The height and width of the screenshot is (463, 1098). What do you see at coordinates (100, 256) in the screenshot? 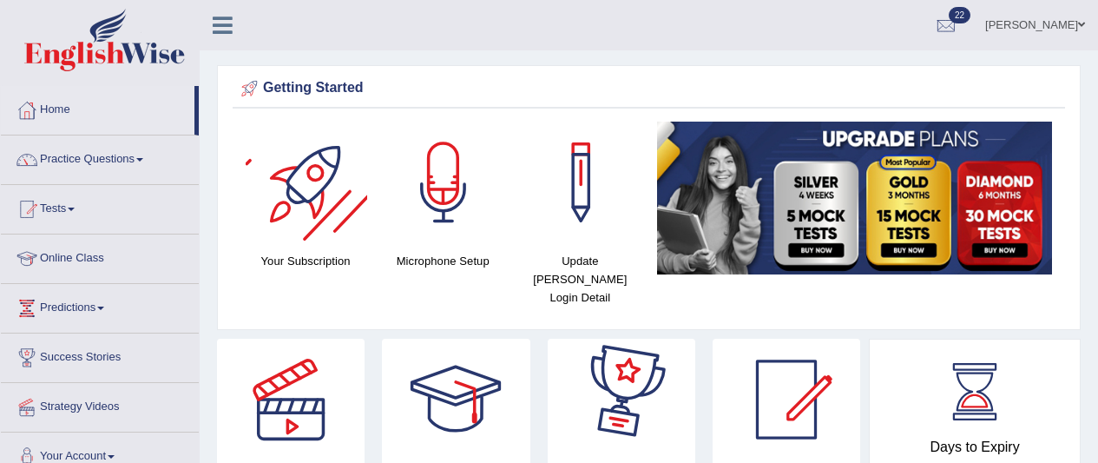
I see `a: Online Class` at bounding box center [100, 256].